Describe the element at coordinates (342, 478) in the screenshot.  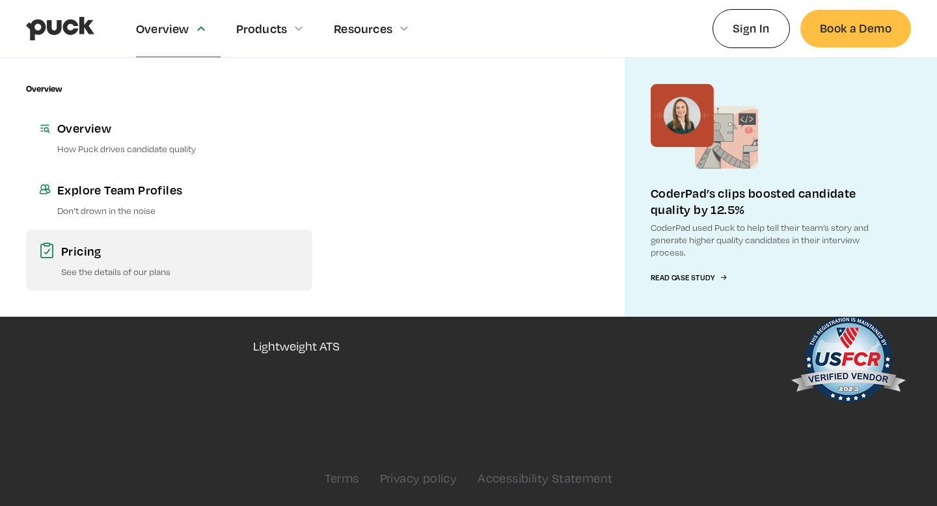
I see `a: Terms` at that location.